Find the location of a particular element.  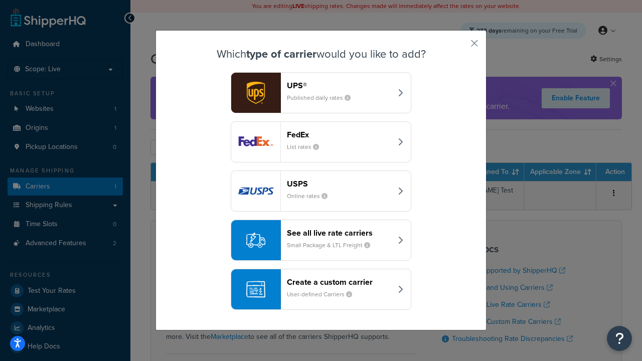

header: USPS is located at coordinates (339, 183).